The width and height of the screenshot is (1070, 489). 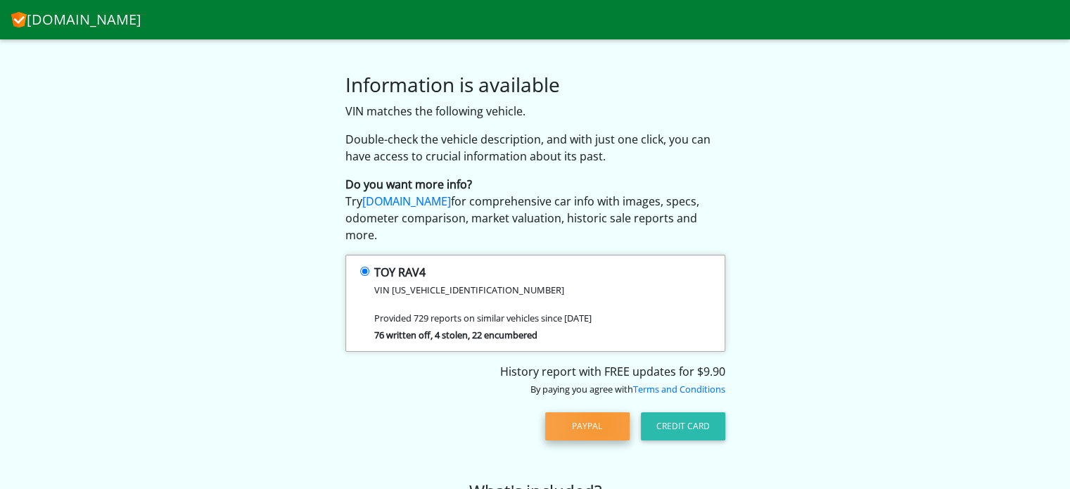 I want to click on strong: Do you want more info?, so click(x=409, y=184).